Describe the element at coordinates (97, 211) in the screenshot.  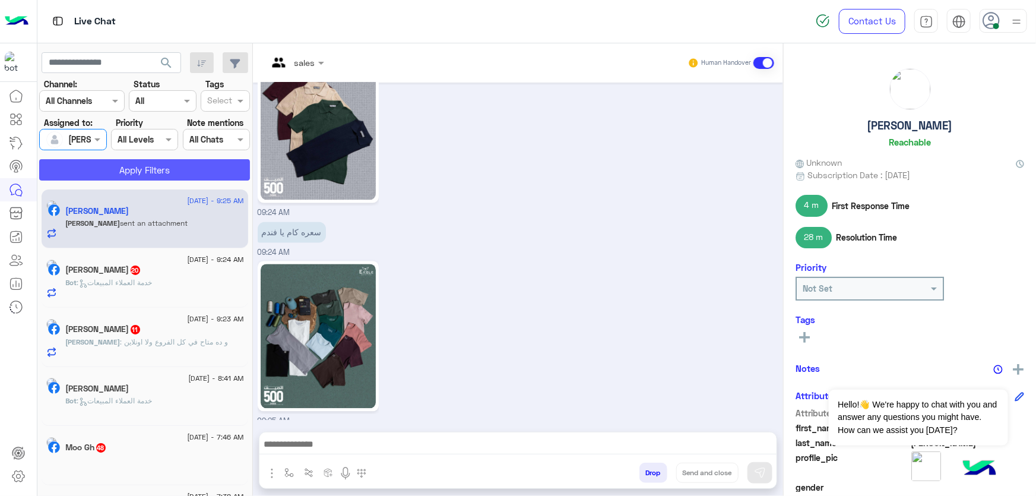
I see `h5: Mahmoud Lashin` at that location.